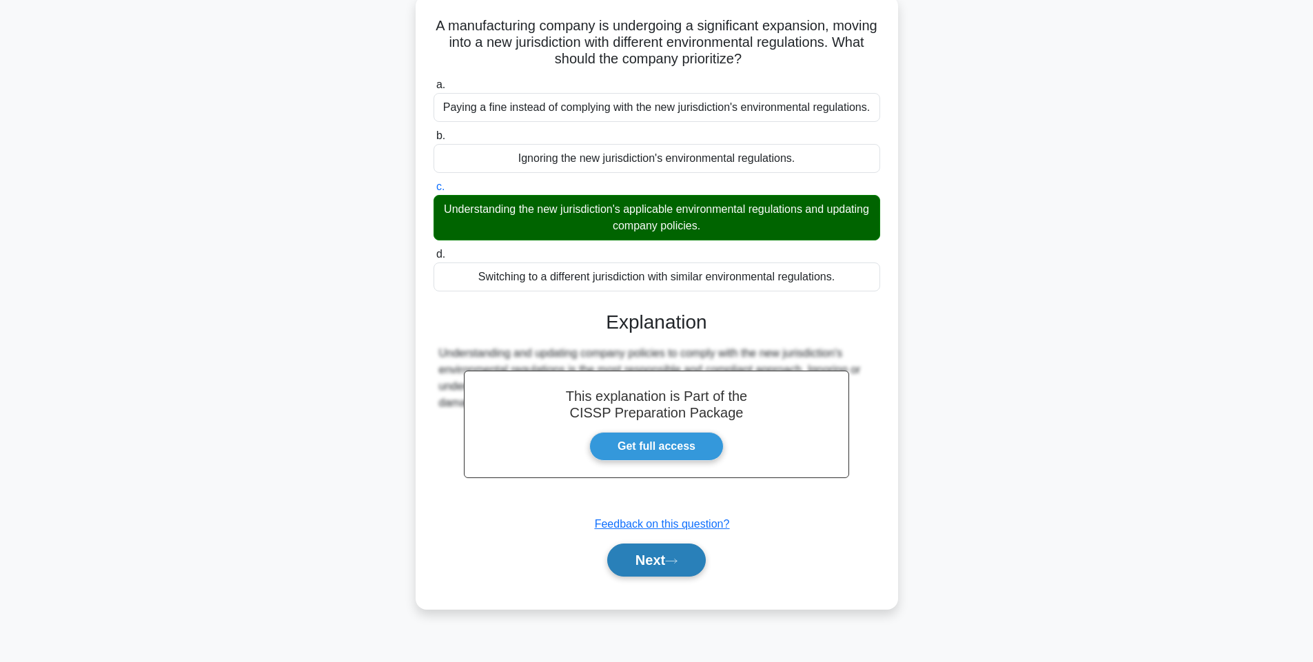 The height and width of the screenshot is (662, 1313). I want to click on span: a., so click(440, 84).